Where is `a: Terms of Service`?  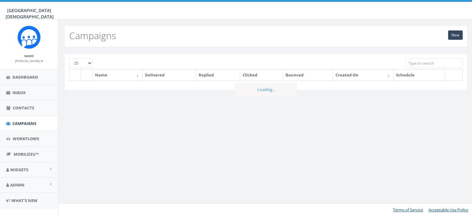 a: Terms of Service is located at coordinates (408, 209).